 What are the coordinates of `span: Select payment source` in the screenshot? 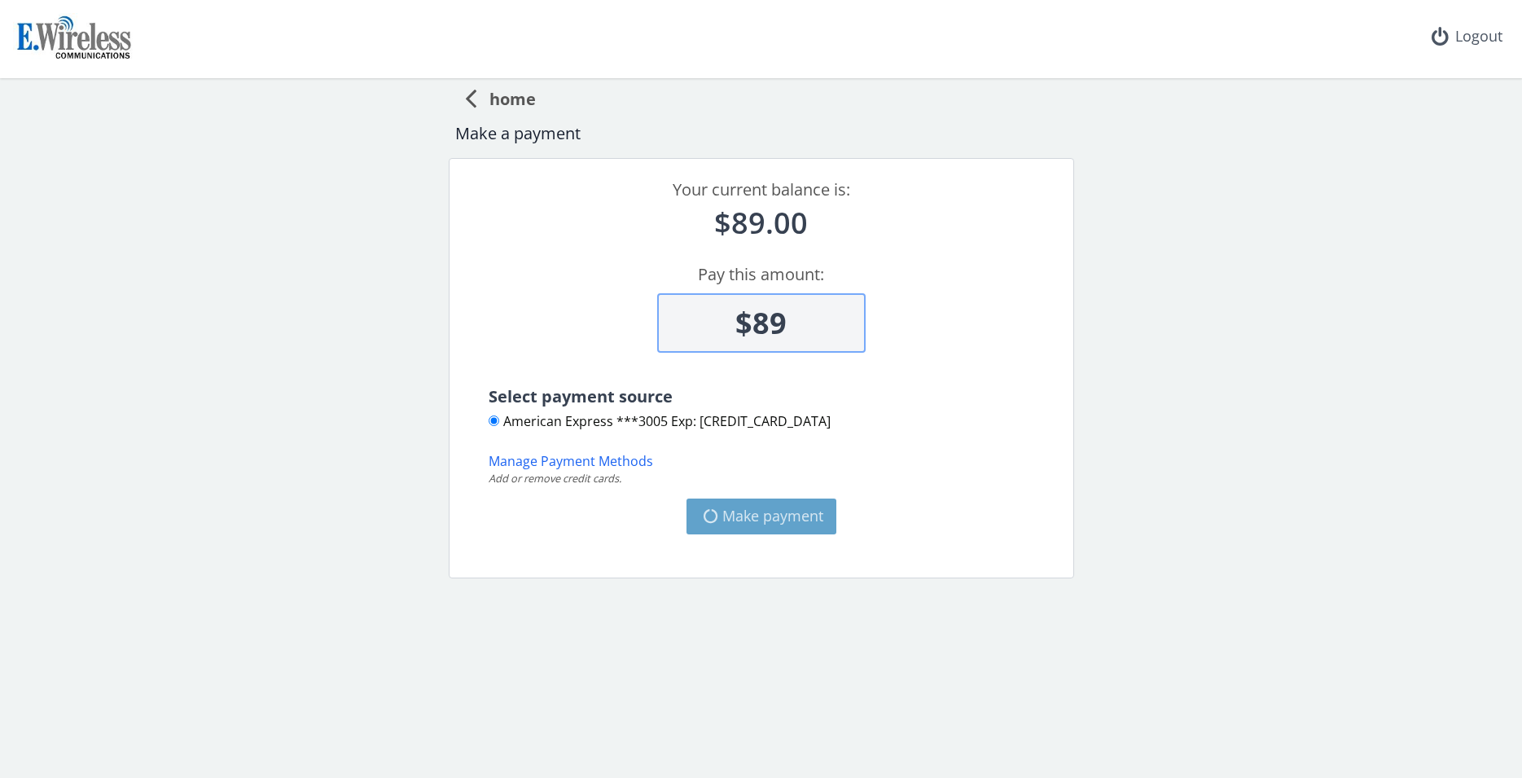 It's located at (581, 396).